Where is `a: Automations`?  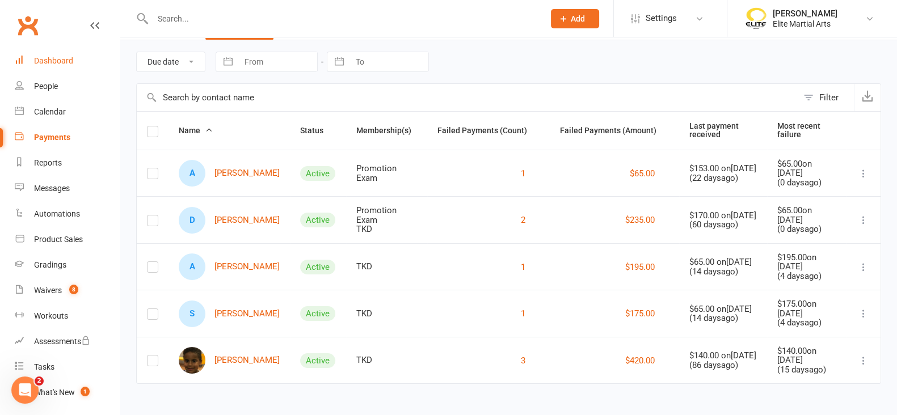 a: Automations is located at coordinates (67, 214).